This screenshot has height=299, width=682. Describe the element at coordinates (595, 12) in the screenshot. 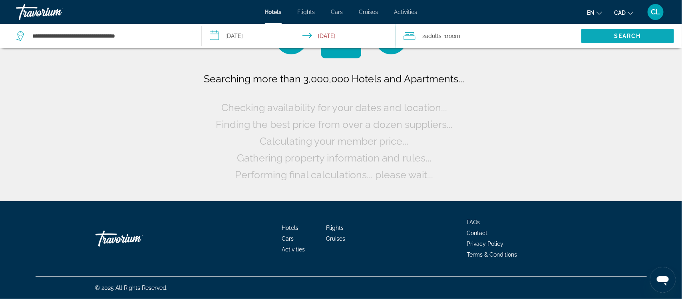

I see `button: Change language` at that location.